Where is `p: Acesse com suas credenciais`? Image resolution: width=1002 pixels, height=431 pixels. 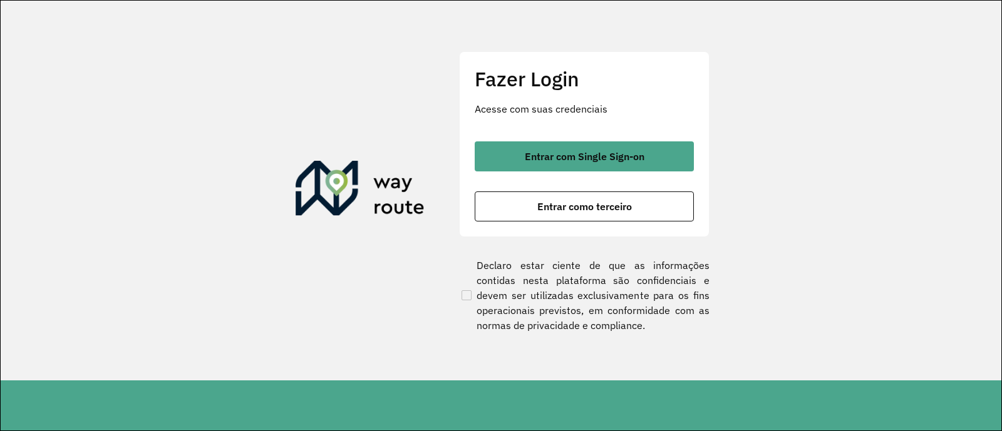
p: Acesse com suas credenciais is located at coordinates (584, 109).